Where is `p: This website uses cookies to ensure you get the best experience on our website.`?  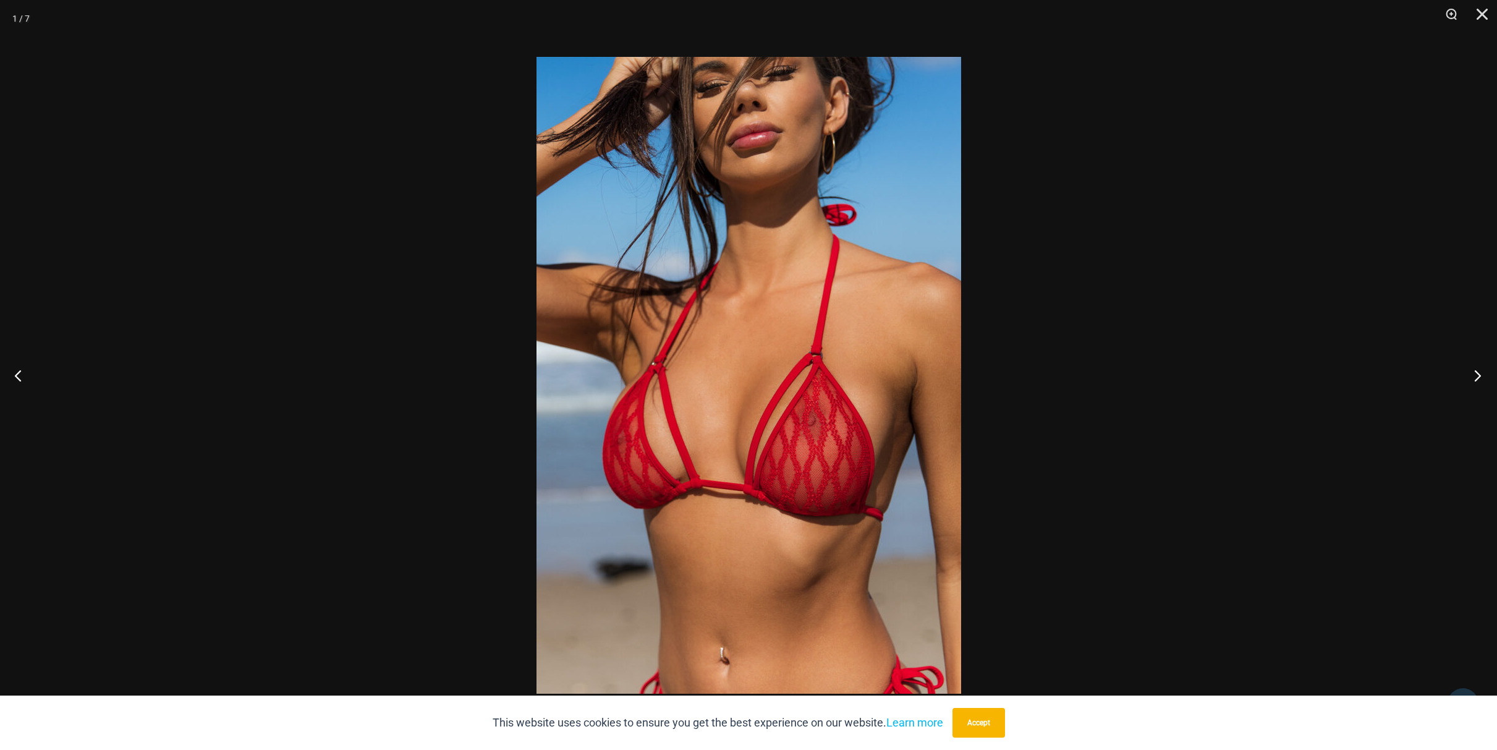 p: This website uses cookies to ensure you get the best experience on our website. is located at coordinates (718, 723).